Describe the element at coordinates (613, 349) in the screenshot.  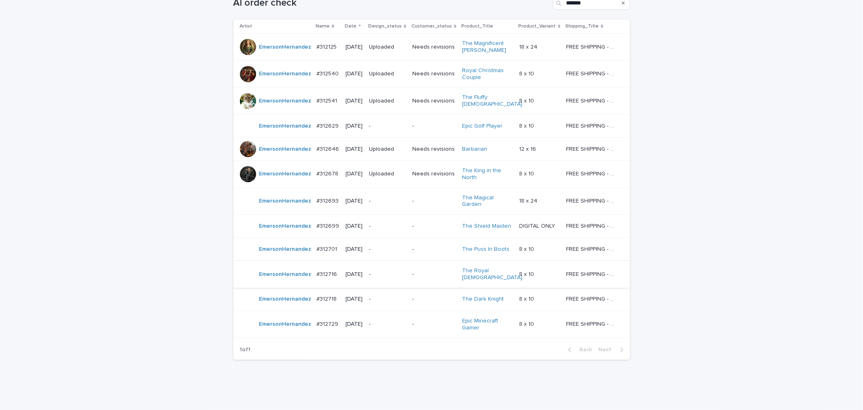
I see `button: Next` at that location.